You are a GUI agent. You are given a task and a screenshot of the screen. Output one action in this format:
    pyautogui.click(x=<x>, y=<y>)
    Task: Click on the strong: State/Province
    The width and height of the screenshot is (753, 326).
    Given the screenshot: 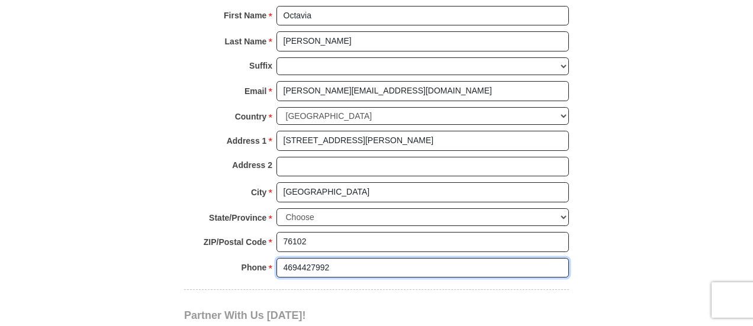 What is the action you would take?
    pyautogui.click(x=237, y=218)
    